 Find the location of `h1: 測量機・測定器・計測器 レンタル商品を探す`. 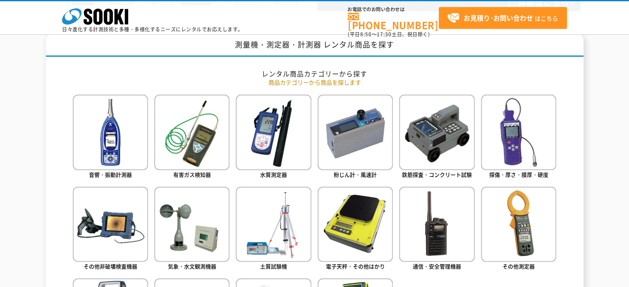

h1: 測量機・測定器・計測器 レンタル商品を探す is located at coordinates (315, 45).